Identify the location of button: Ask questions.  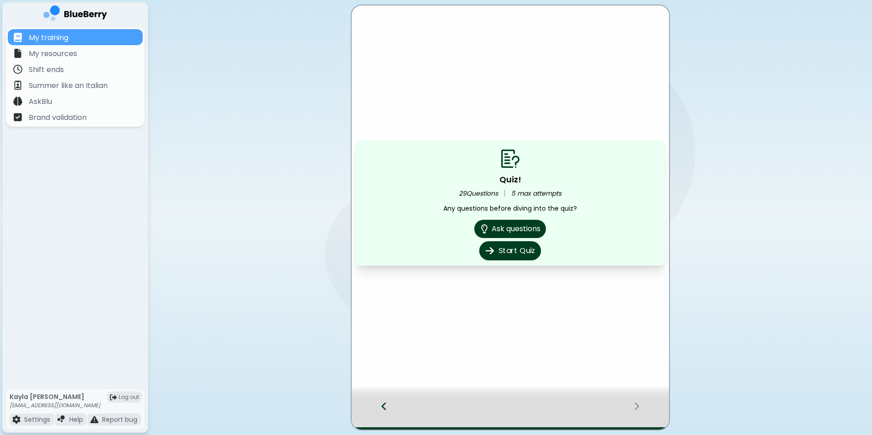
(510, 229).